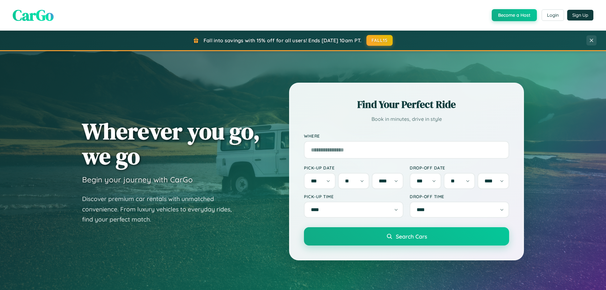  I want to click on h1: Wherever you go, we go, so click(171, 144).